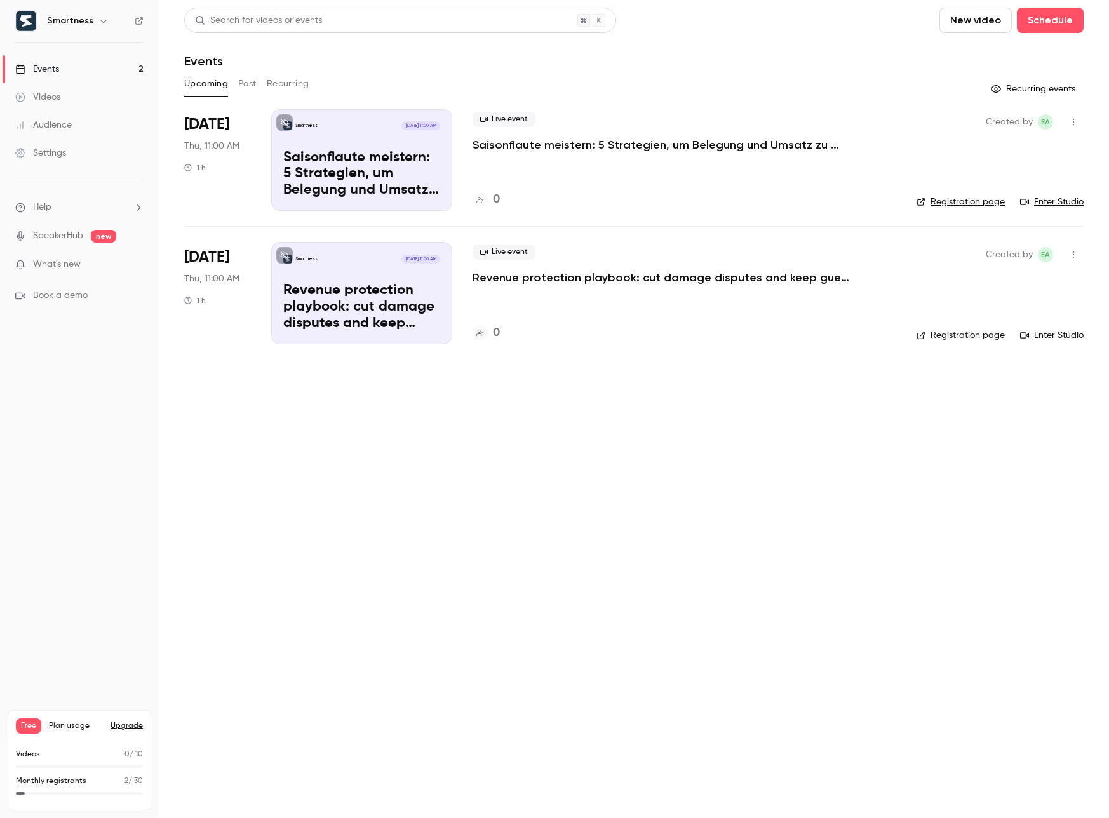 The width and height of the screenshot is (1109, 818). What do you see at coordinates (126, 781) in the screenshot?
I see `span: 2` at bounding box center [126, 781].